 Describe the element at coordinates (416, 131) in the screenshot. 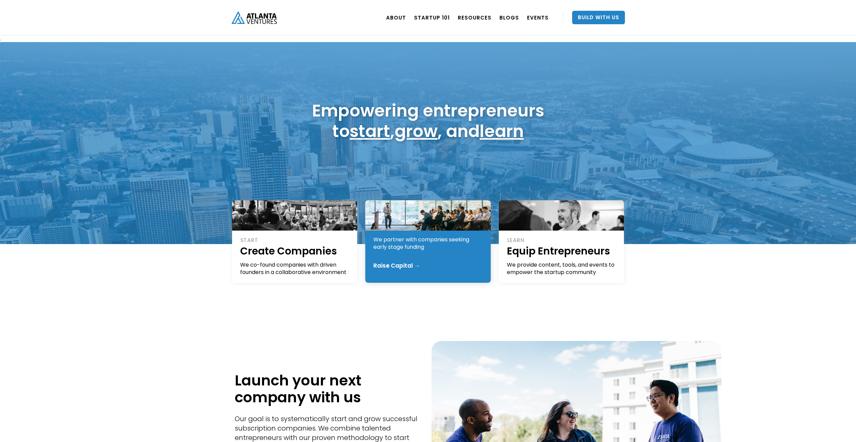

I see `a: grow` at that location.